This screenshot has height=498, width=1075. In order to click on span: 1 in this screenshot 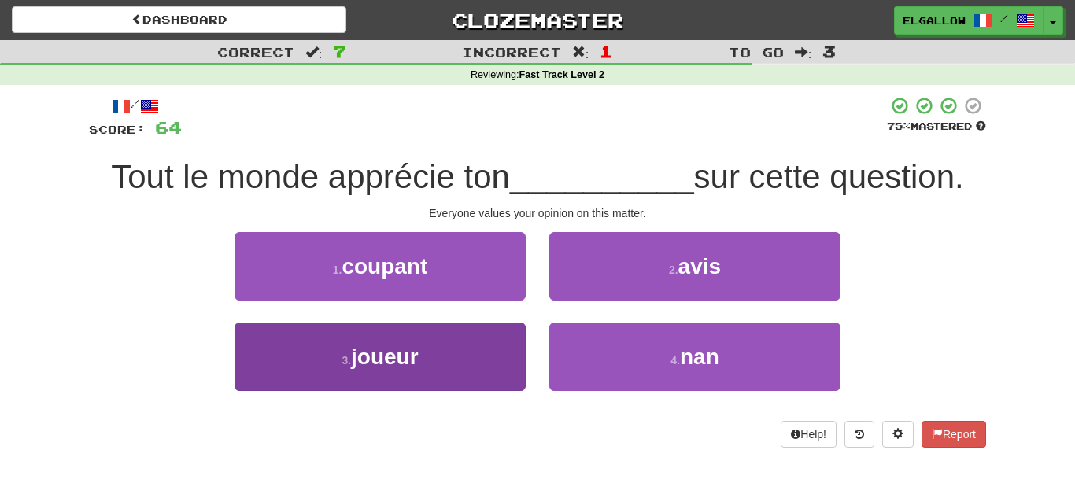, I will do `click(606, 51)`.